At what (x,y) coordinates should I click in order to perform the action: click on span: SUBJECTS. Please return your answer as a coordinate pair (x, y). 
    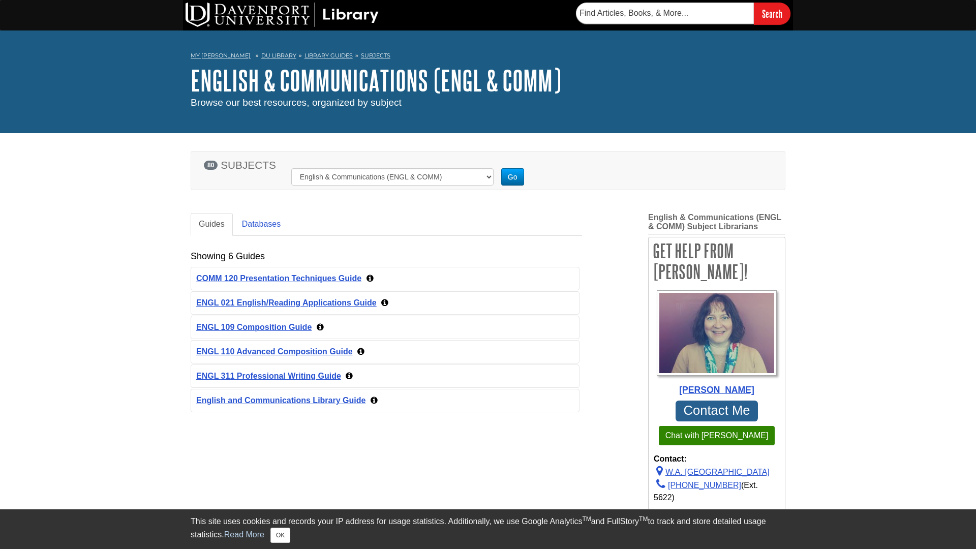
    Looking at the image, I should click on (248, 165).